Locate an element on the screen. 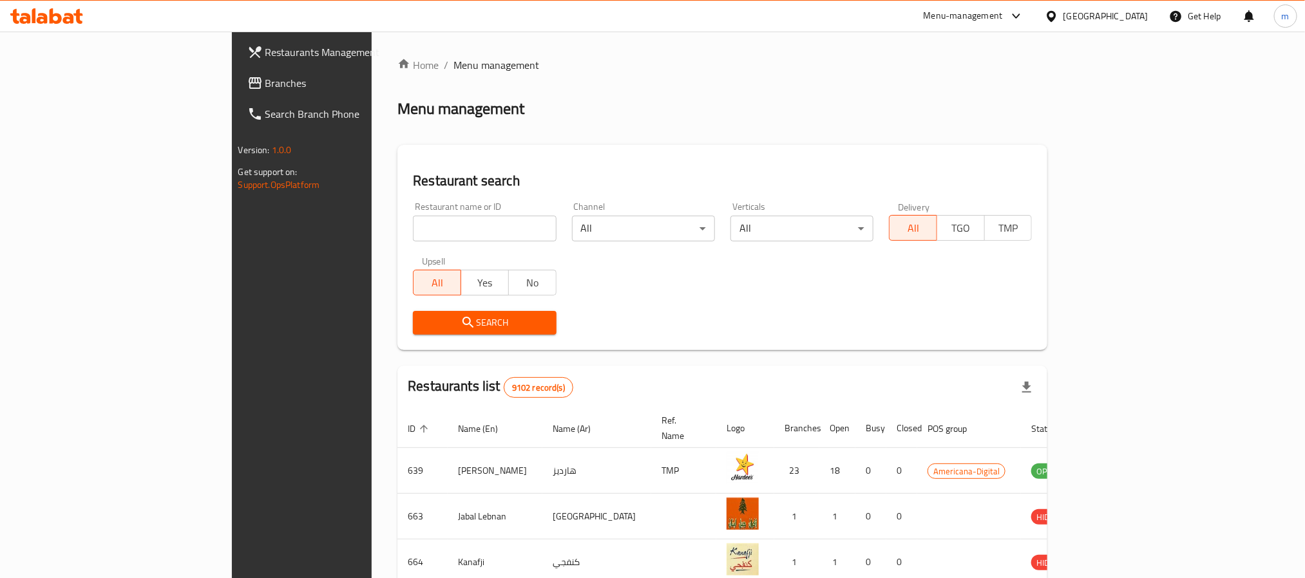 Image resolution: width=1305 pixels, height=578 pixels. div: Export file is located at coordinates (1027, 388).